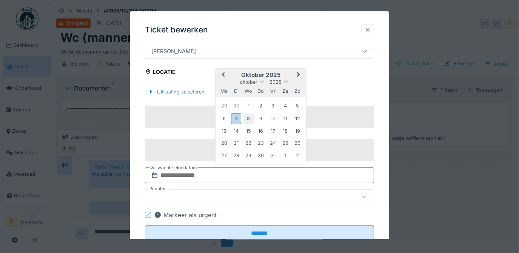 The width and height of the screenshot is (519, 253). What do you see at coordinates (248, 131) in the screenshot?
I see `div: Choose woensdag 15 oktober 2025` at bounding box center [248, 131].